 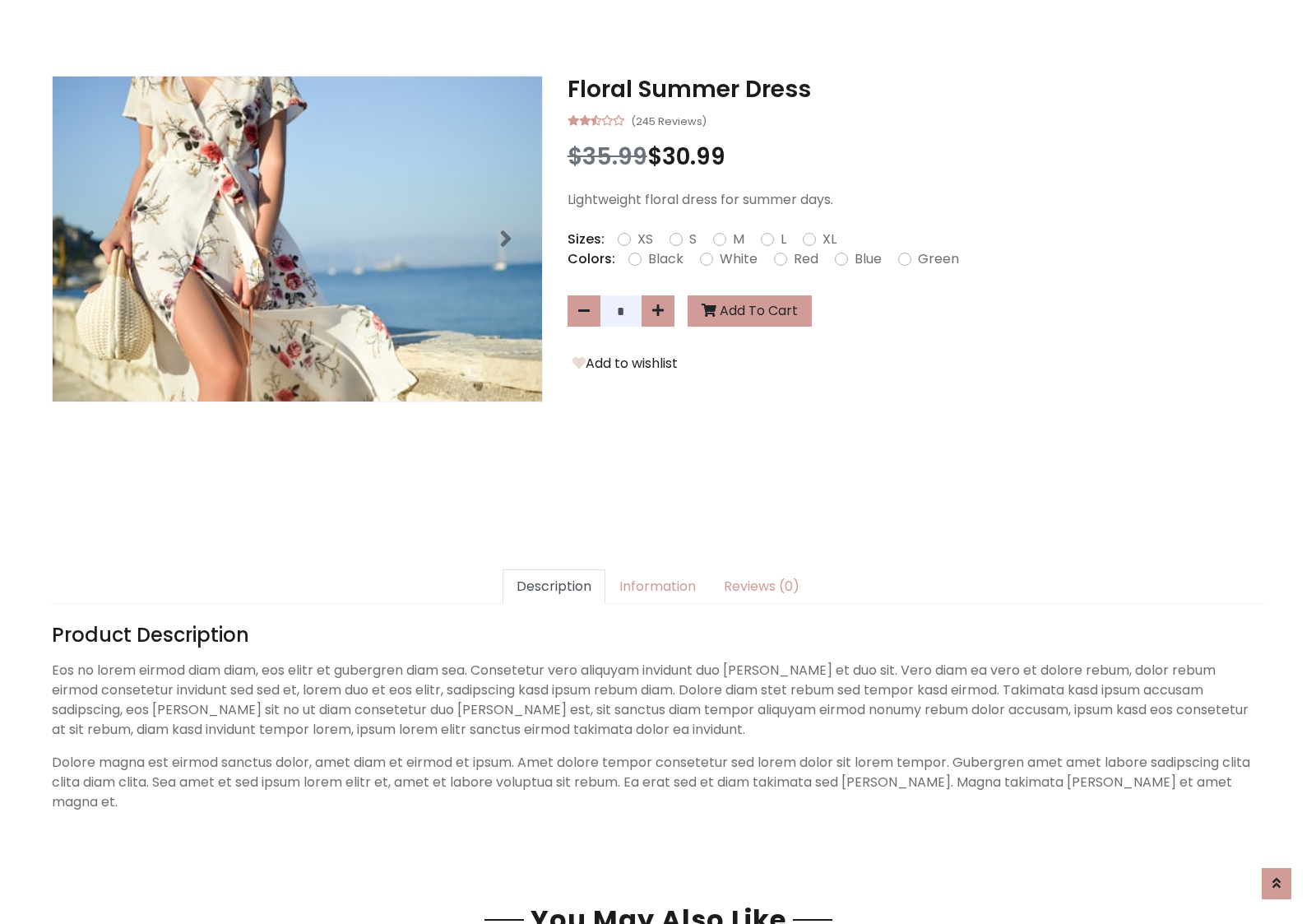 What do you see at coordinates (915, 200) in the screenshot?
I see `p: Lightweight floral dress for summer days.` at bounding box center [915, 200].